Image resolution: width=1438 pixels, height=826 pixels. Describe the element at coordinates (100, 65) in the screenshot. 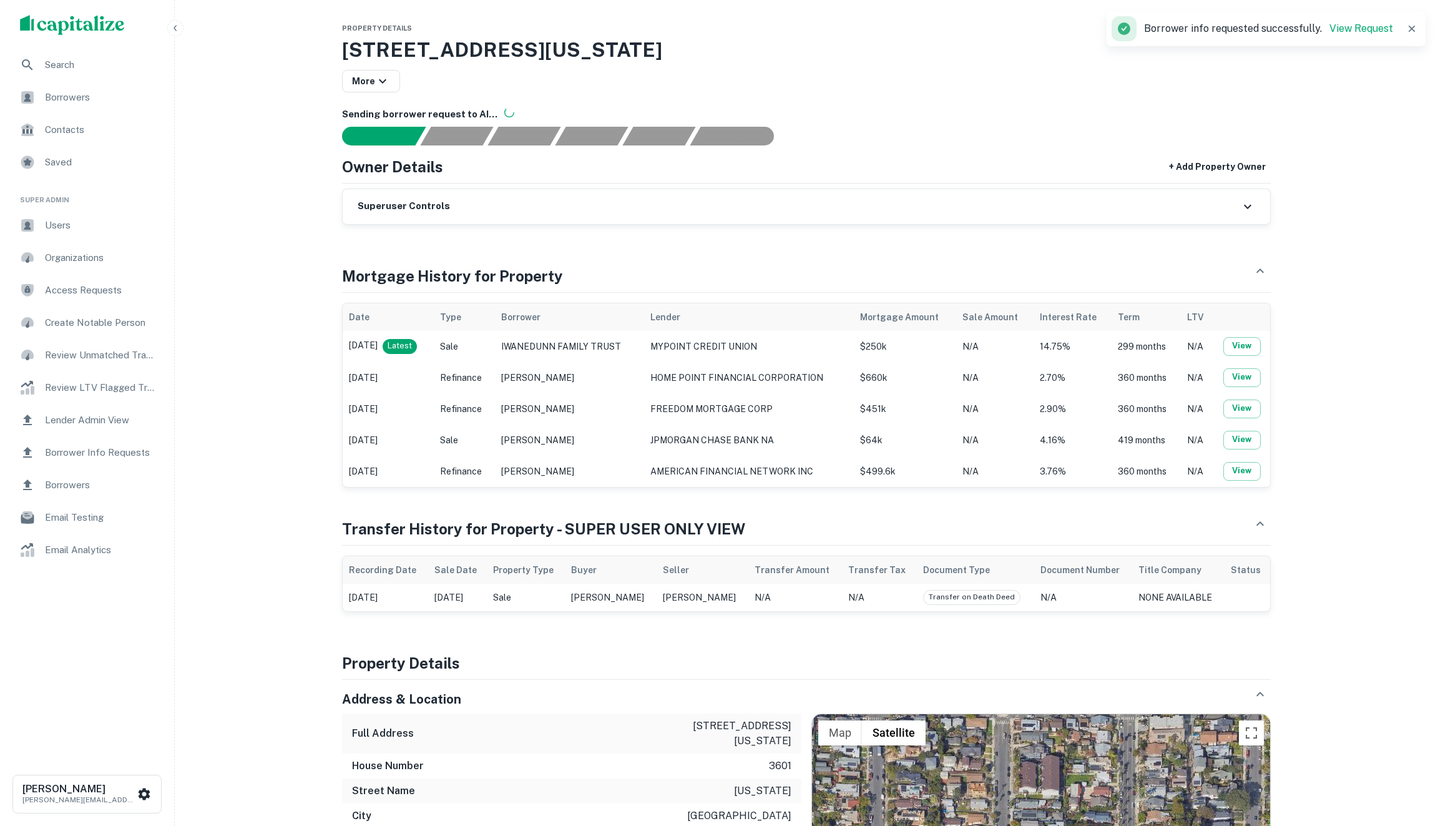

I see `span: Search` at that location.